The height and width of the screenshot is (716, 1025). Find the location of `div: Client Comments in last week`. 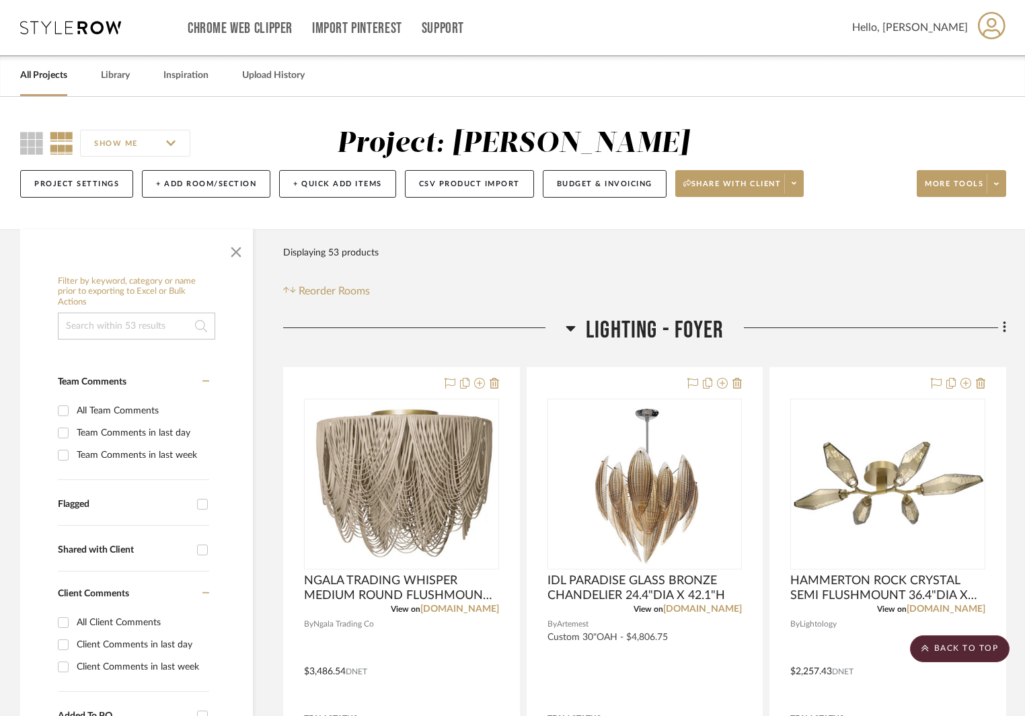

div: Client Comments in last week is located at coordinates (141, 667).